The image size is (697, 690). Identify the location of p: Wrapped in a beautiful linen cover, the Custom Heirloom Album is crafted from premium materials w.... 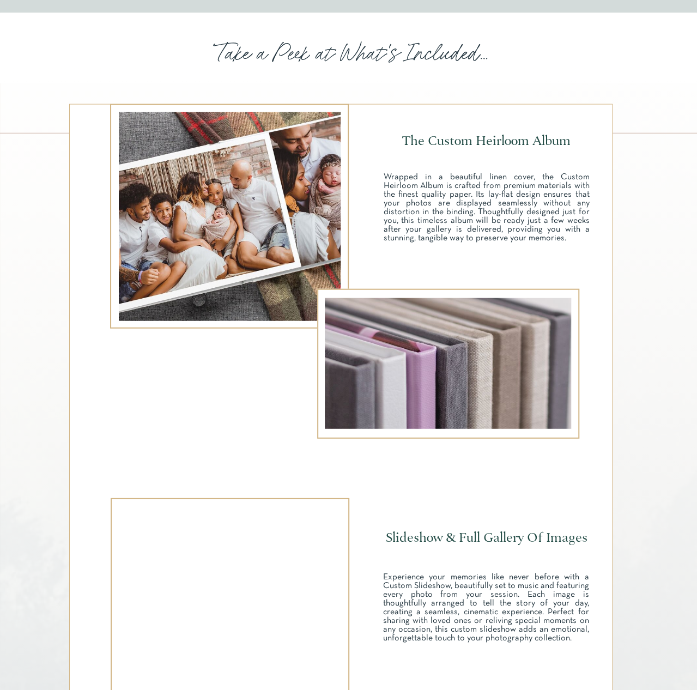
(487, 207).